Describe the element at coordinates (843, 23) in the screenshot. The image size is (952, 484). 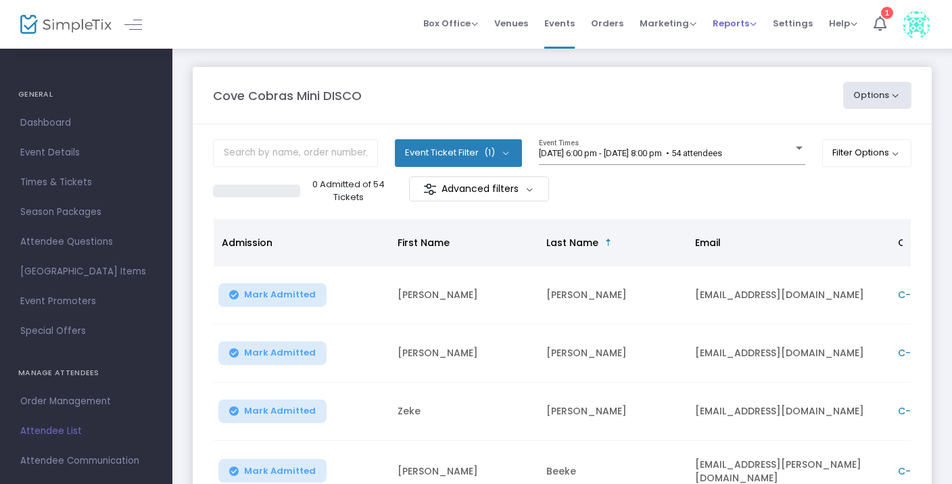
I see `span: Help` at that location.